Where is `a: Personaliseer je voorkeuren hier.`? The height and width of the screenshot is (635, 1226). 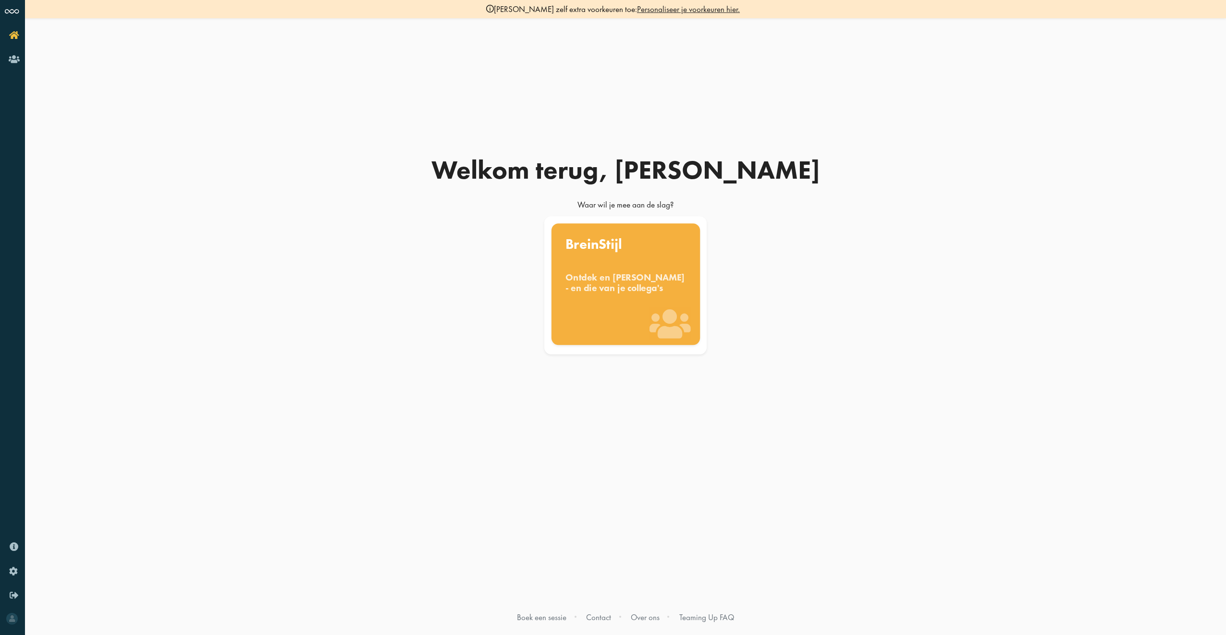
a: Personaliseer je voorkeuren hier. is located at coordinates (688, 9).